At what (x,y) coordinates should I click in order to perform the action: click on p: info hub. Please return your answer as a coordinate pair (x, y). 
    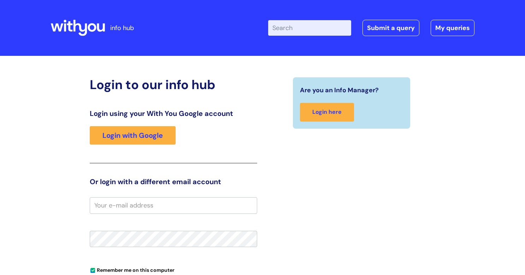
    Looking at the image, I should click on (122, 28).